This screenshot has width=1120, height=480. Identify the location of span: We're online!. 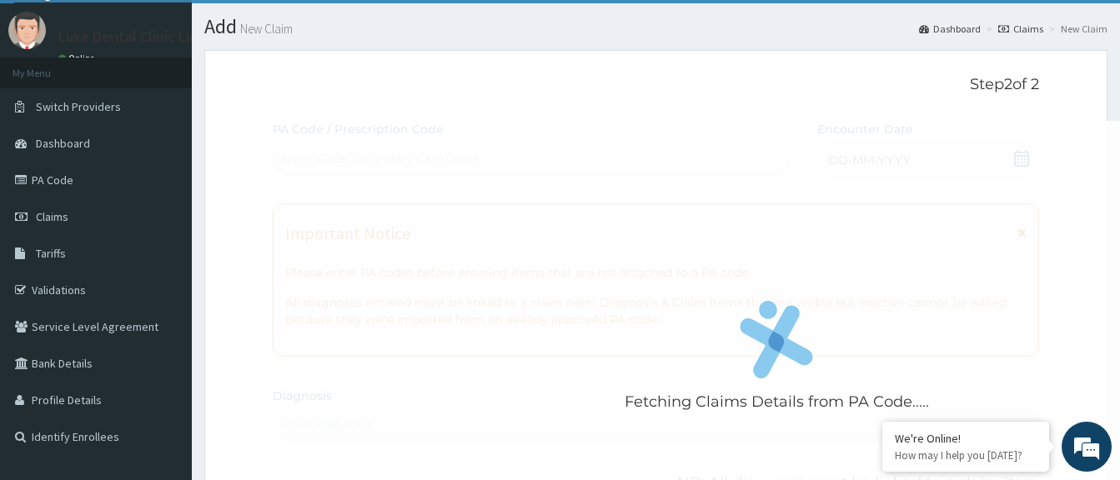
(163, 222).